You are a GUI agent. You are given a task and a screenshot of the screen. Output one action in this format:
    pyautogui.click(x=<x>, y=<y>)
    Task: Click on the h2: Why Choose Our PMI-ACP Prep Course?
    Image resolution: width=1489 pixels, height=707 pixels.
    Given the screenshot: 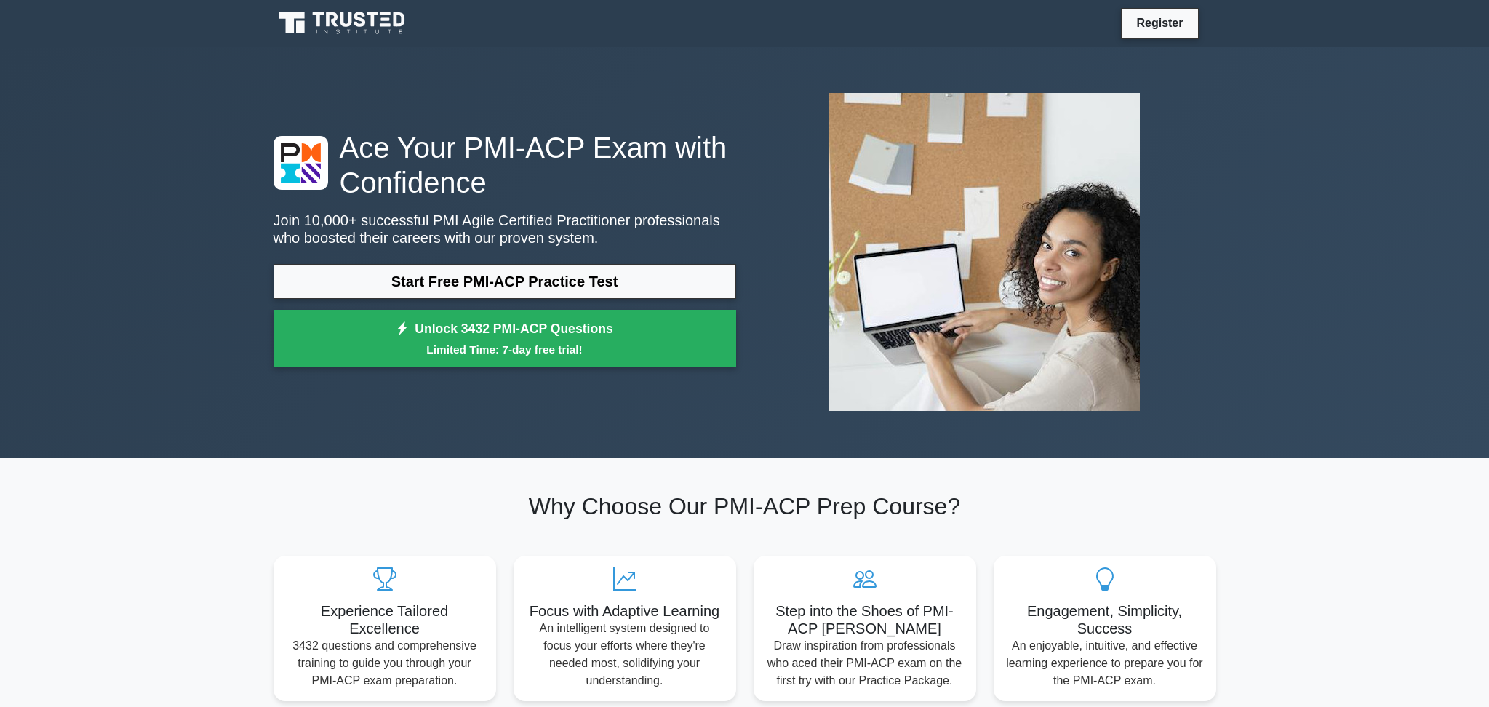 What is the action you would take?
    pyautogui.click(x=745, y=506)
    